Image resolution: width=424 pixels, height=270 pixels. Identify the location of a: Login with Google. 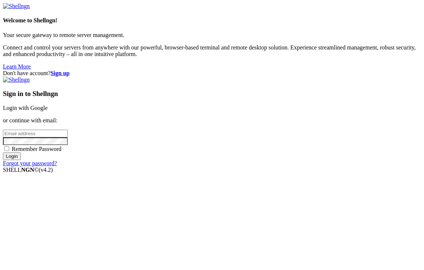
(25, 108).